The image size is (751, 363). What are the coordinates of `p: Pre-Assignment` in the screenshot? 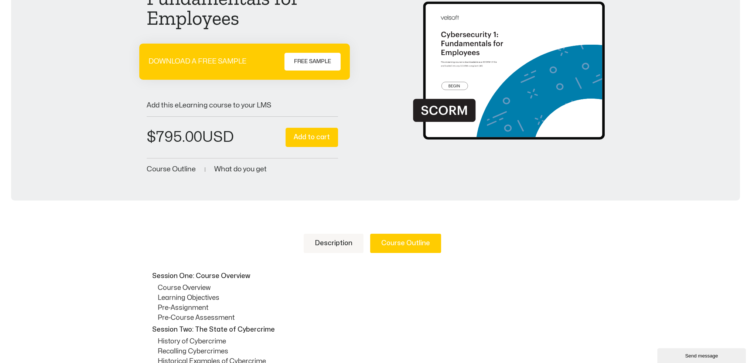 It's located at (381, 308).